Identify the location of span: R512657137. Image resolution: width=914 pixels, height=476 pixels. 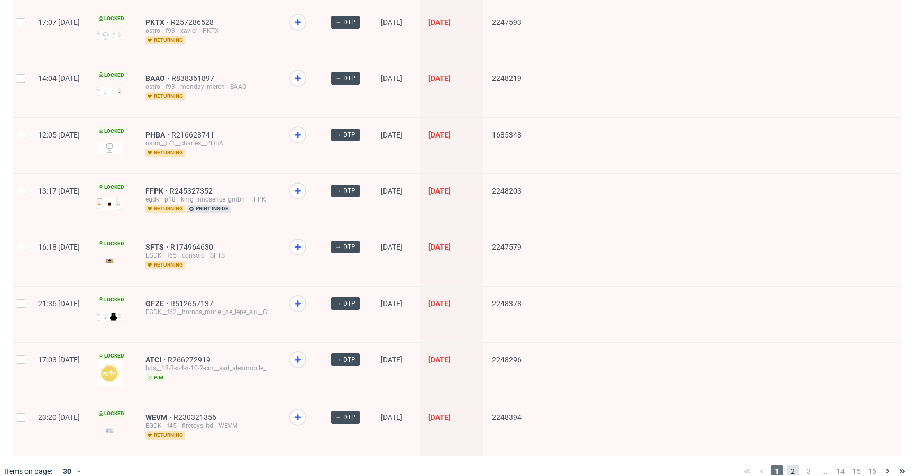
(193, 304).